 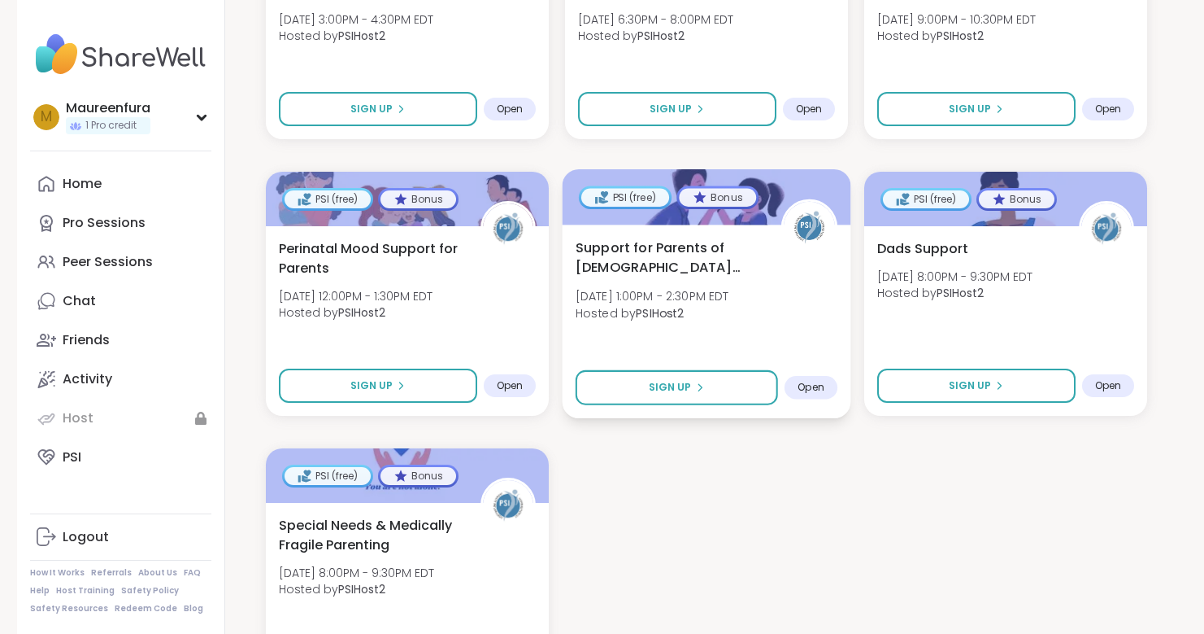 What do you see at coordinates (120, 418) in the screenshot?
I see `a: Host` at bounding box center [120, 418].